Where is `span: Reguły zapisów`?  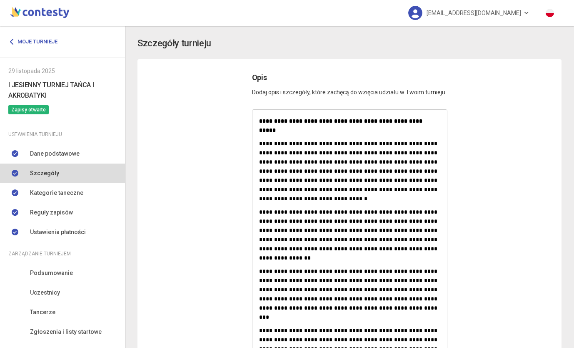 span: Reguły zapisów is located at coordinates (51, 212).